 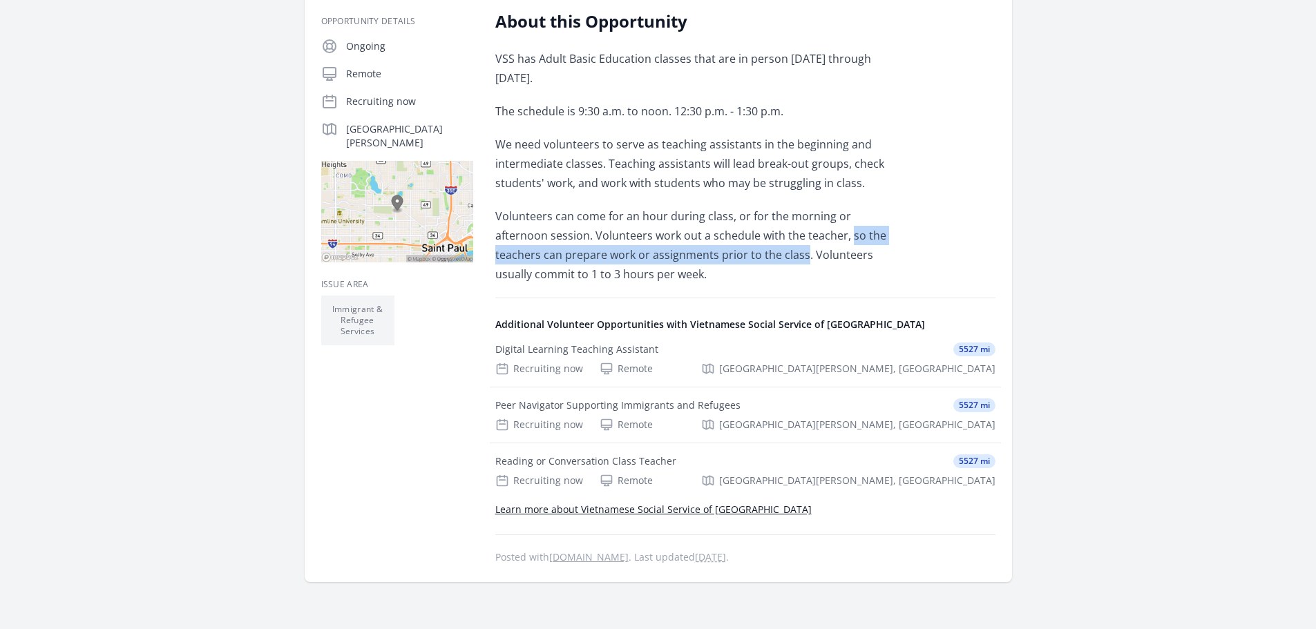 What do you see at coordinates (697, 245) in the screenshot?
I see `p: Volunteers can come for an hour during class, or for the morning or afternoon session. Volunteers...` at bounding box center [697, 245].